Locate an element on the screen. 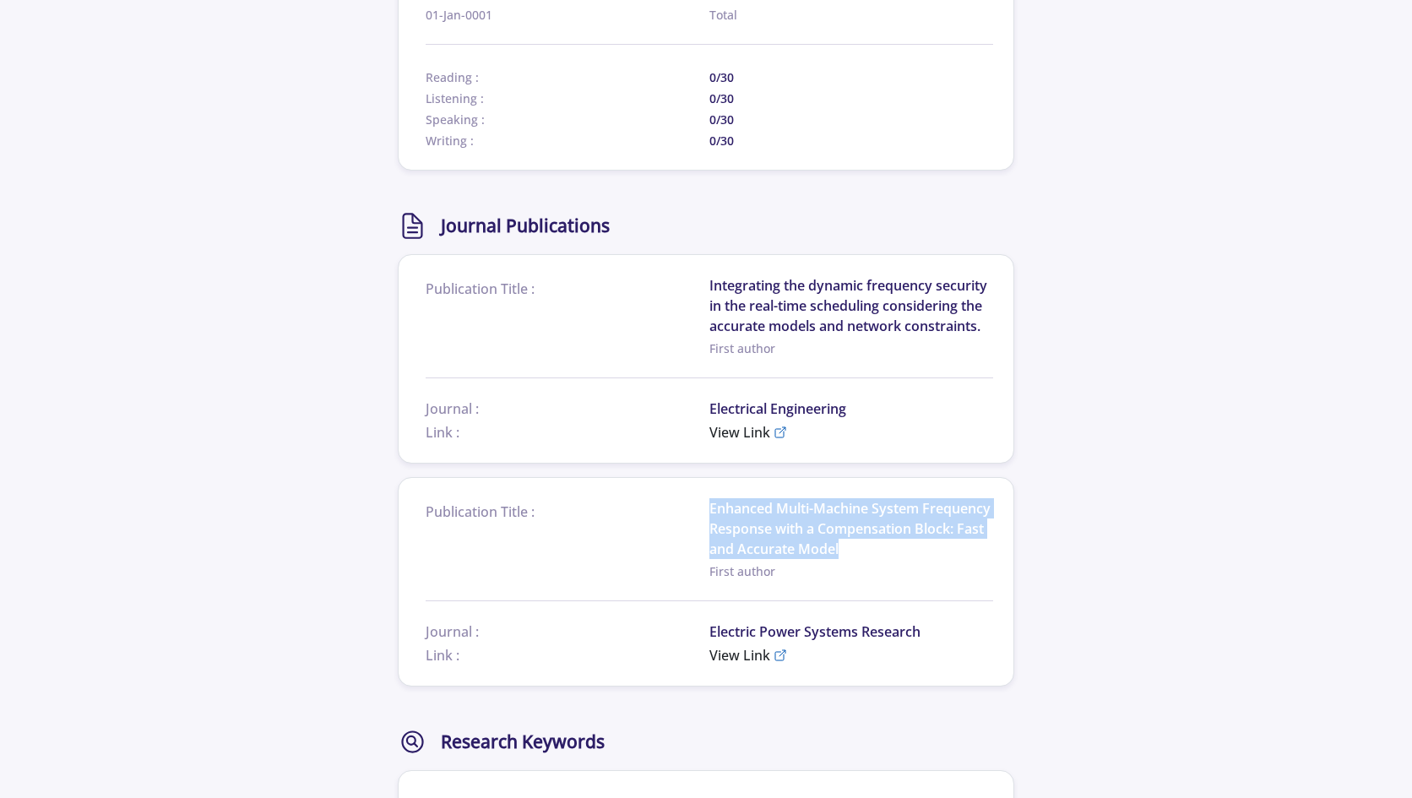  span: 01-Jan-0001 is located at coordinates (567, 14).